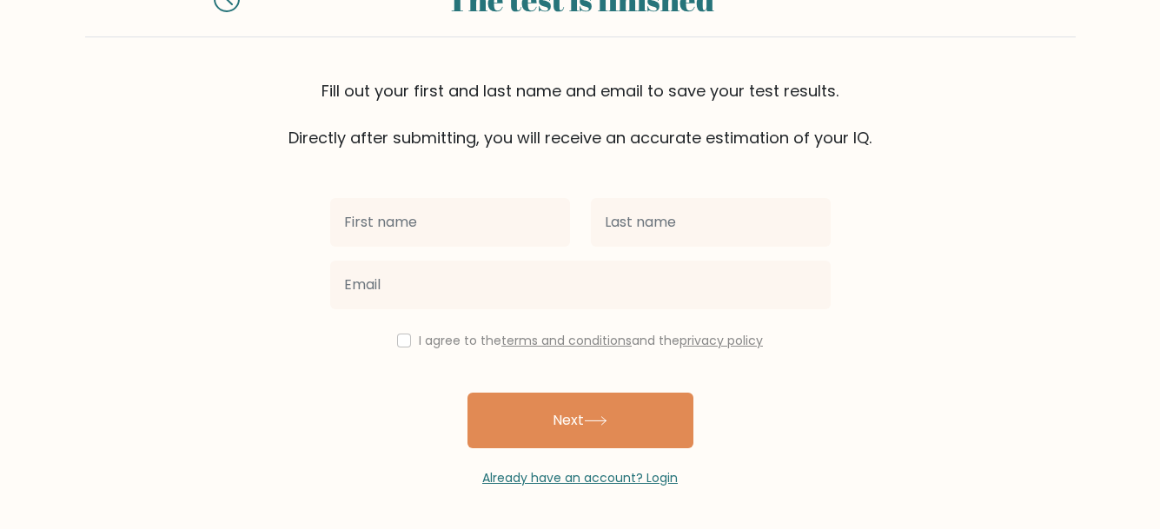 This screenshot has width=1160, height=529. What do you see at coordinates (580, 420) in the screenshot?
I see `button: Next` at bounding box center [580, 420].